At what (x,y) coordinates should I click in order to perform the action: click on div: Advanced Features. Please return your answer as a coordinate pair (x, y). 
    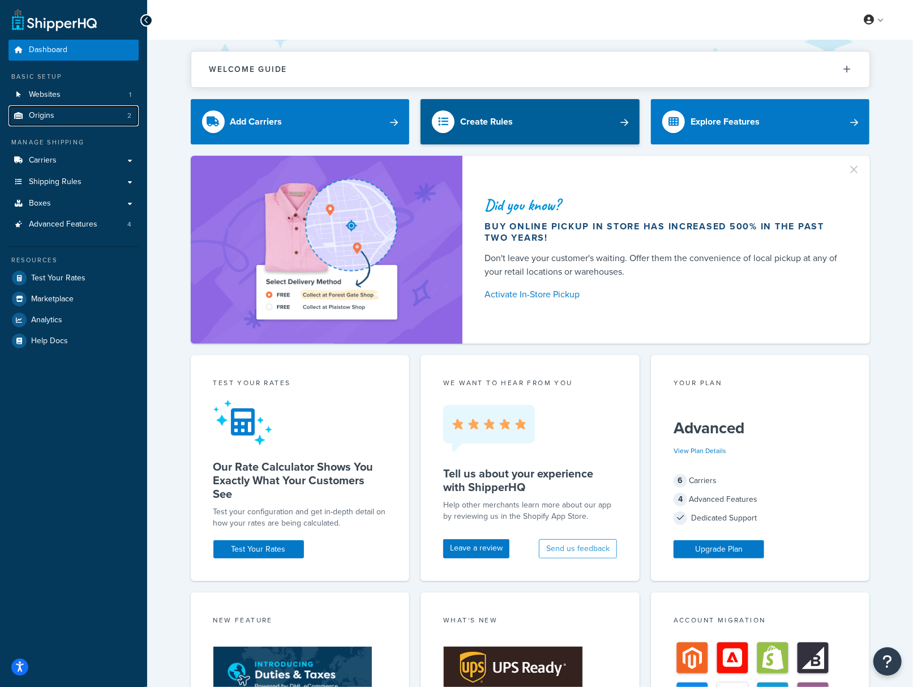
    Looking at the image, I should click on (760, 499).